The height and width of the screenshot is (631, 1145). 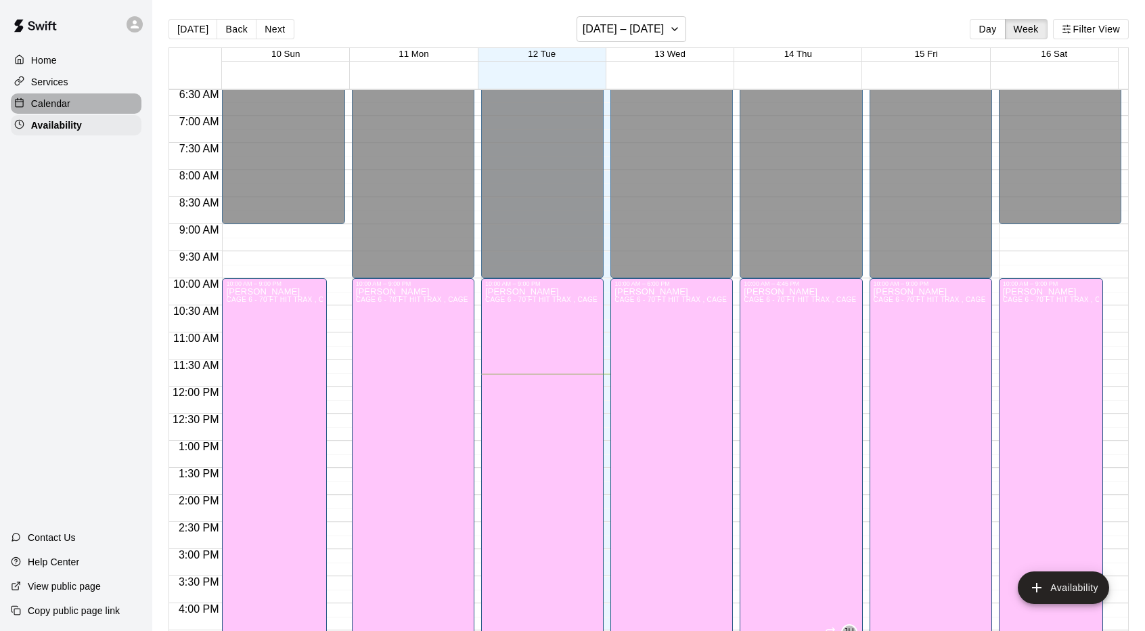 I want to click on span: 8:30 AM, so click(x=199, y=202).